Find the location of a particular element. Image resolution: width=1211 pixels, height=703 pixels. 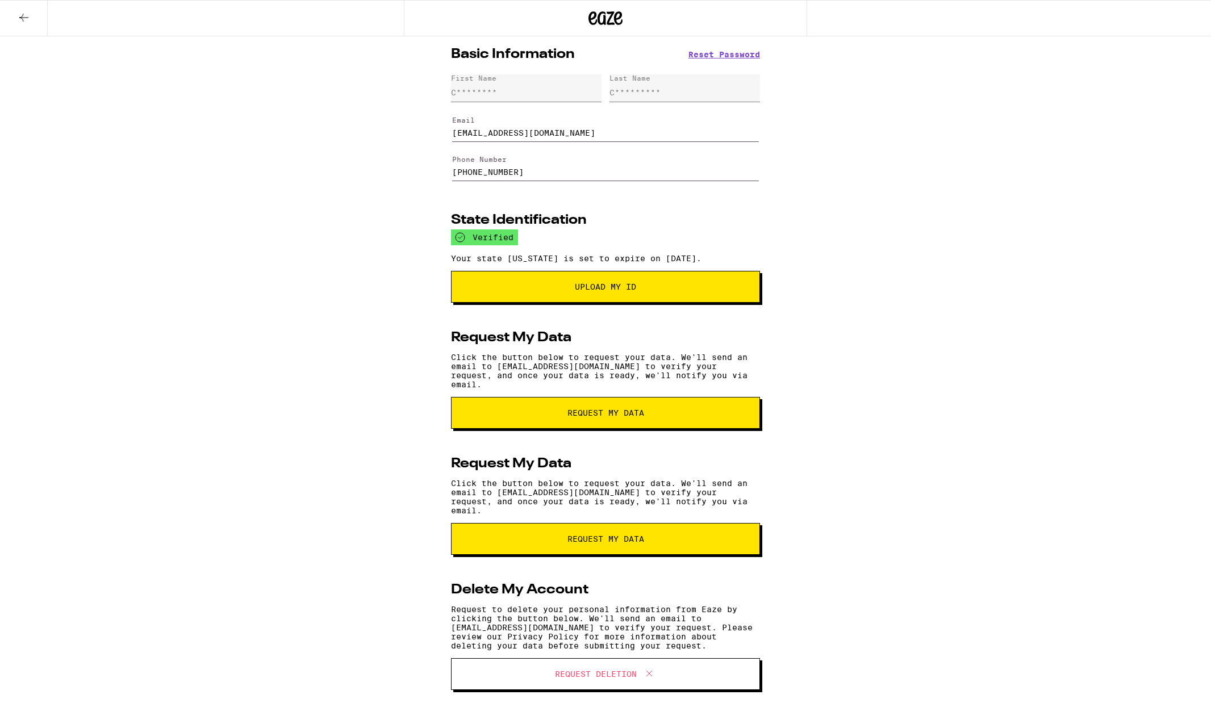

div: verified is located at coordinates (485, 238).